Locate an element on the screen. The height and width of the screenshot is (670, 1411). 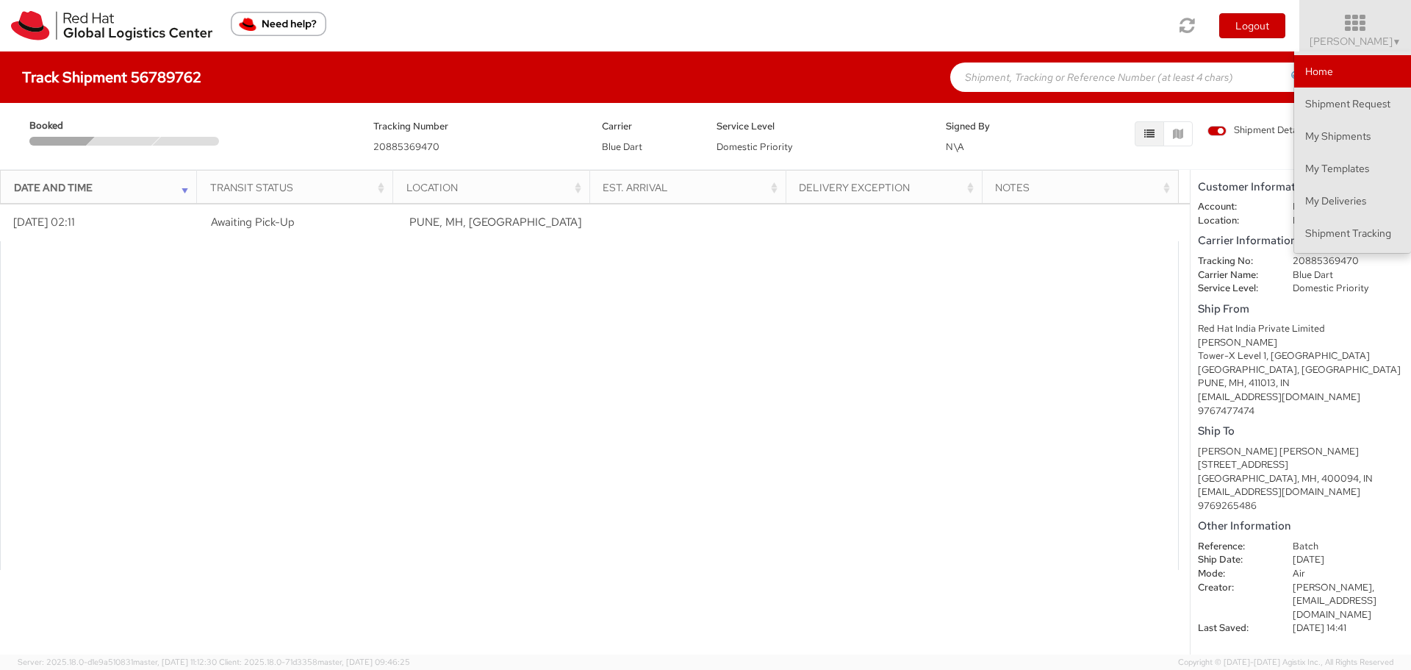
dt: Location: is located at coordinates (1234, 221).